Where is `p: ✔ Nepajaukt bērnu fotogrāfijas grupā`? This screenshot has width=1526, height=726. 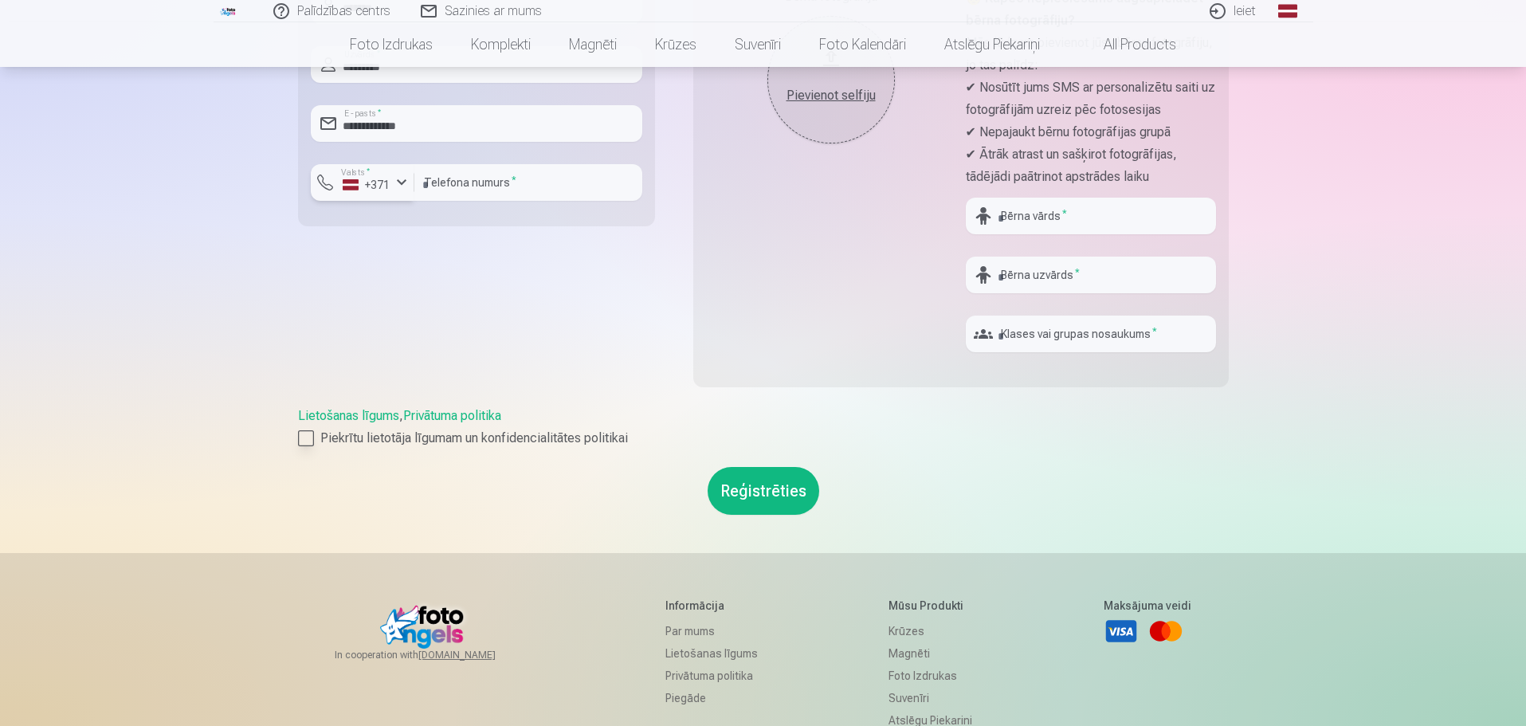
p: ✔ Nepajaukt bērnu fotogrāfijas grupā is located at coordinates (1091, 132).